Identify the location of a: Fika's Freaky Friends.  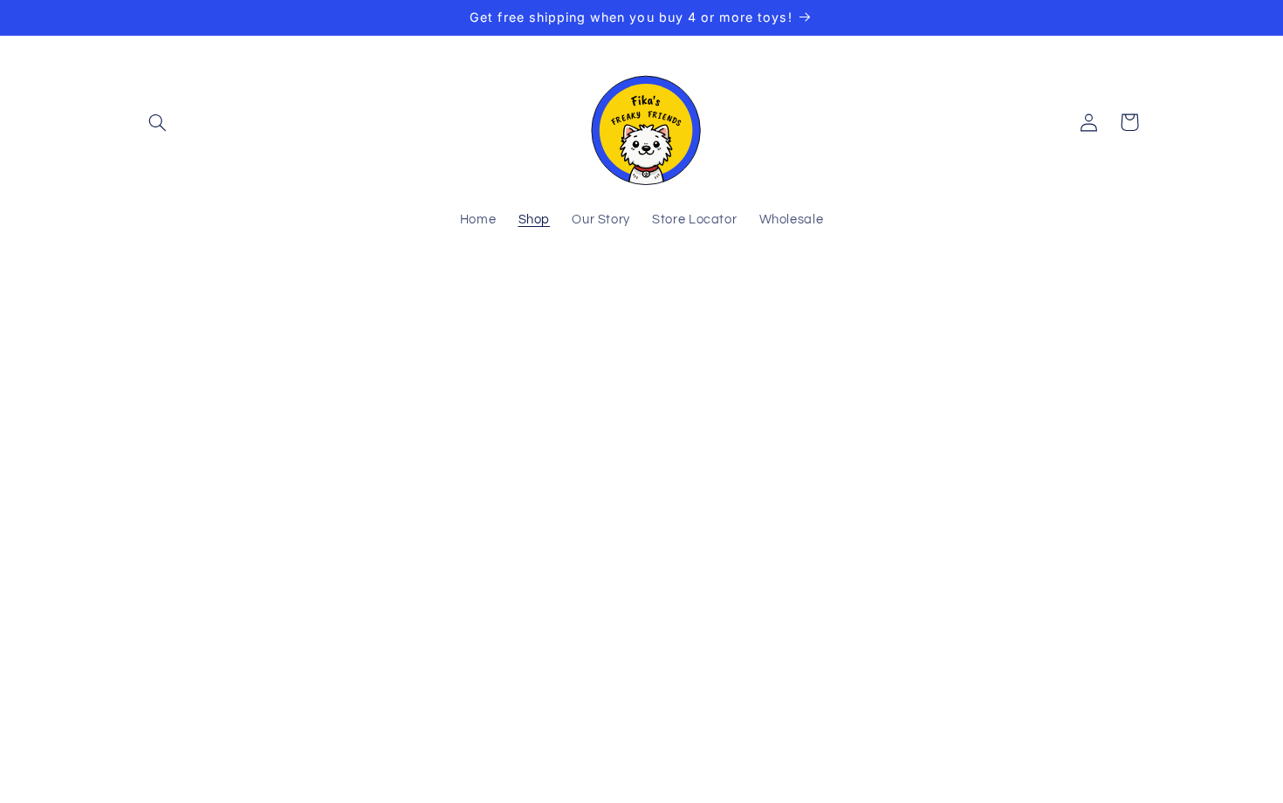
(642, 122).